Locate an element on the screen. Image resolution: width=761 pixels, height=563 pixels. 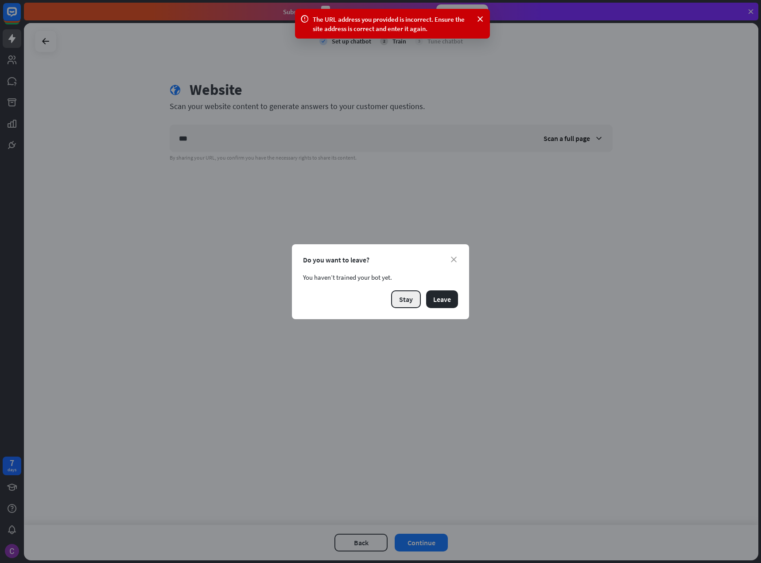
button: Leave is located at coordinates (442, 299).